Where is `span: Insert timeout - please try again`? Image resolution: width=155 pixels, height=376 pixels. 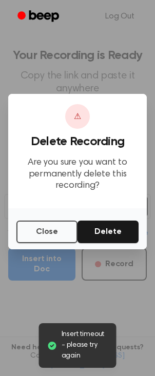 span: Insert timeout - please try again is located at coordinates (85, 346).